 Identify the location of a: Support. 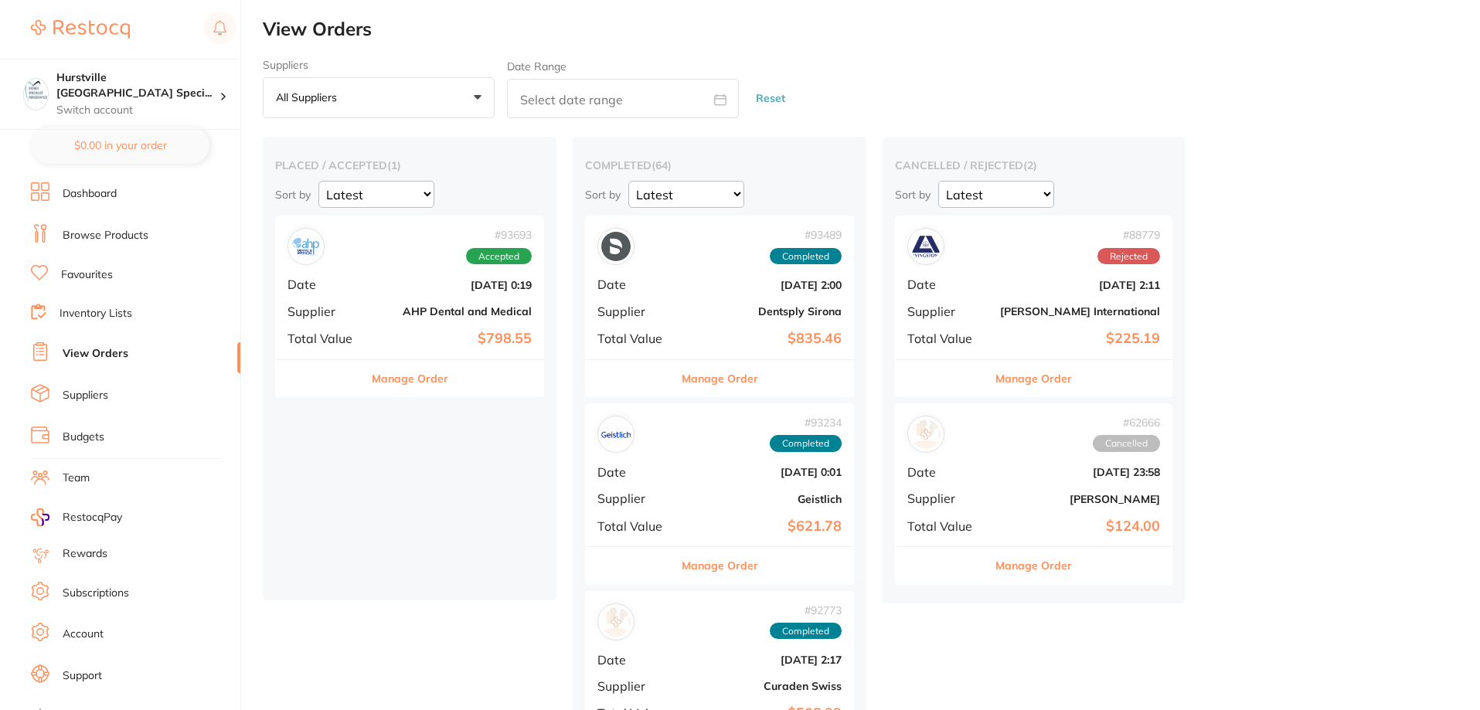
(82, 676).